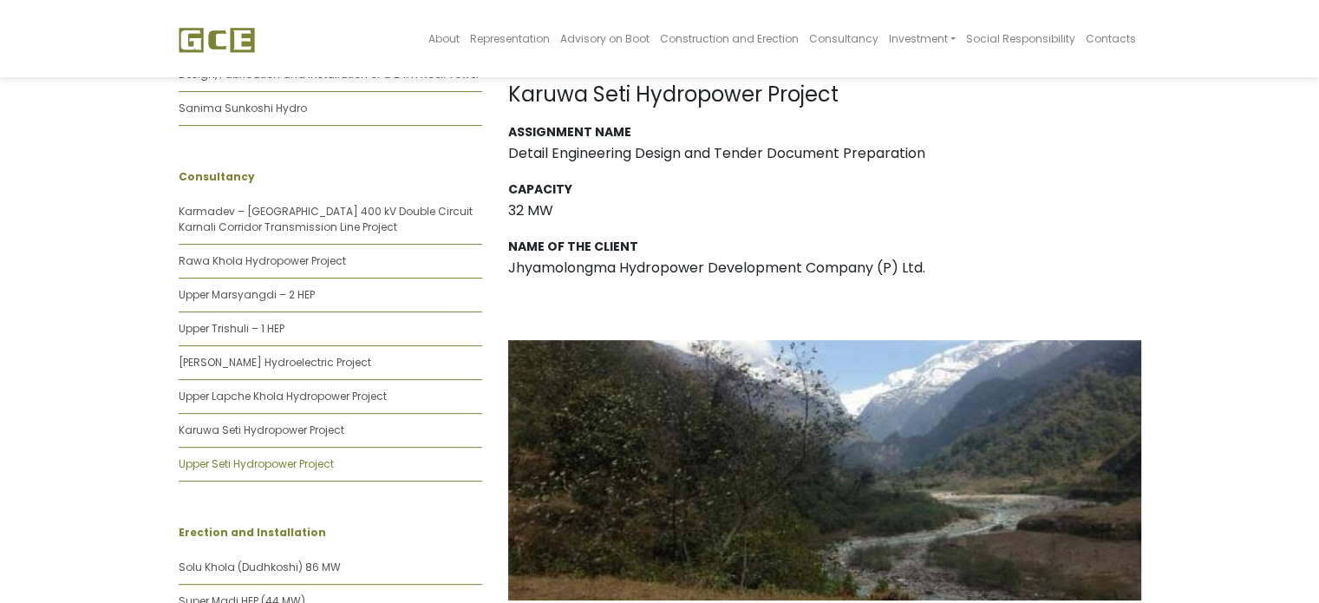  Describe the element at coordinates (330, 532) in the screenshot. I see `p: Erection and Installation` at that location.